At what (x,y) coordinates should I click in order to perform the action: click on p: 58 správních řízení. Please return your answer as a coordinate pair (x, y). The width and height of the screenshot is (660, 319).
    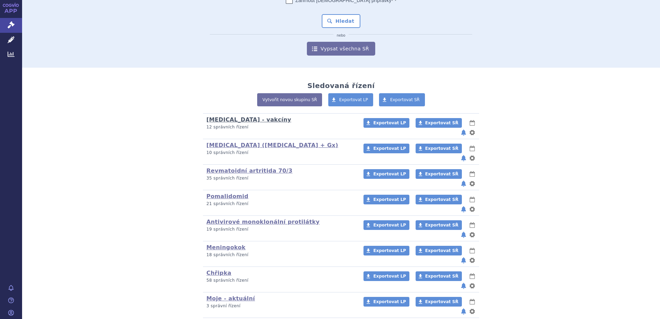
    Looking at the image, I should click on (280, 280).